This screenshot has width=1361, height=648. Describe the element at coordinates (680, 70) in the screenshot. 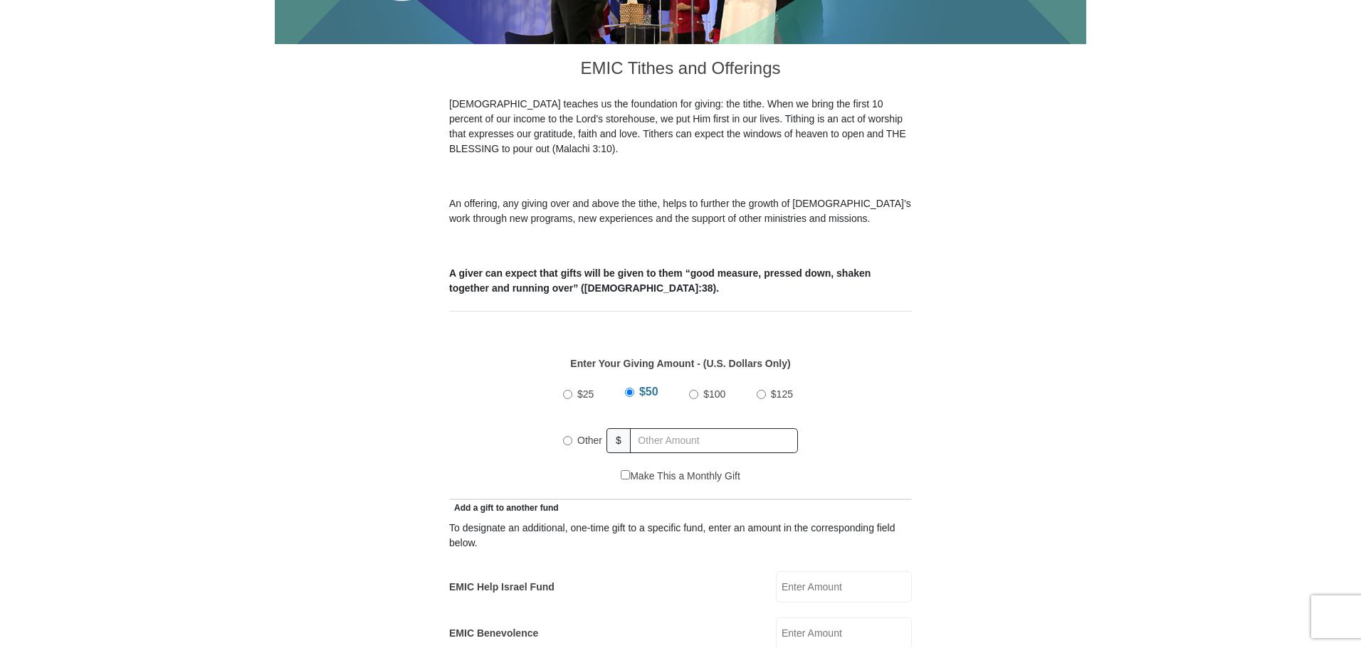

I see `h3: EMIC Tithes and Offerings` at that location.